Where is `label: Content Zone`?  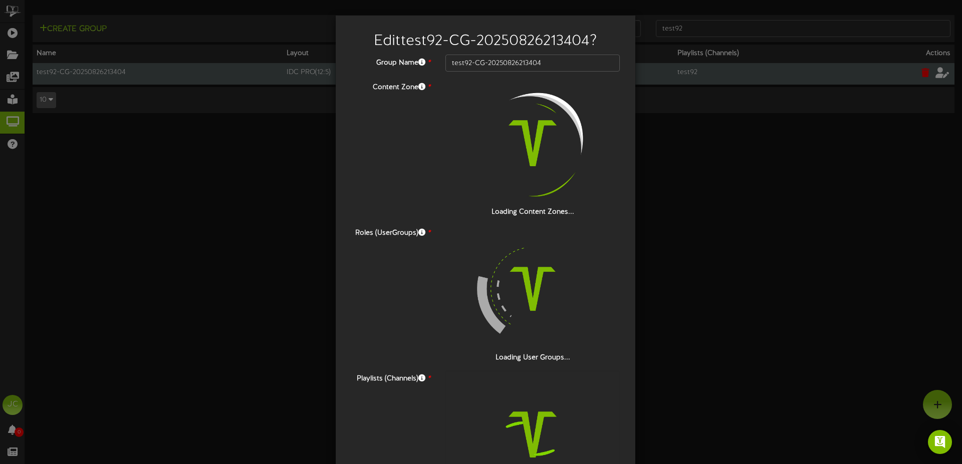 label: Content Zone is located at coordinates (390, 86).